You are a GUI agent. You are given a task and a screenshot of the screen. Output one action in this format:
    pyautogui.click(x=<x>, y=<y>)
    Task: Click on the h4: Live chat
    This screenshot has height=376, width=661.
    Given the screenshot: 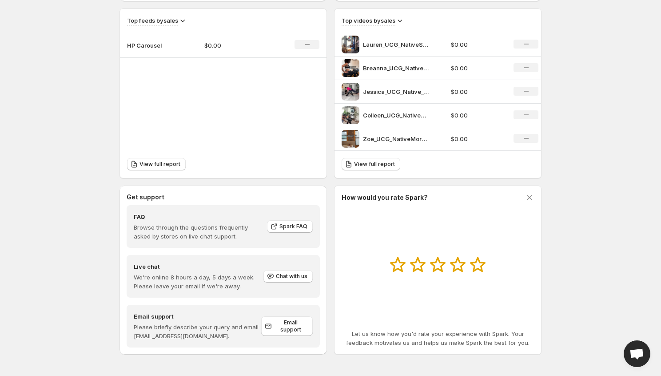 What is the action you would take?
    pyautogui.click(x=198, y=266)
    